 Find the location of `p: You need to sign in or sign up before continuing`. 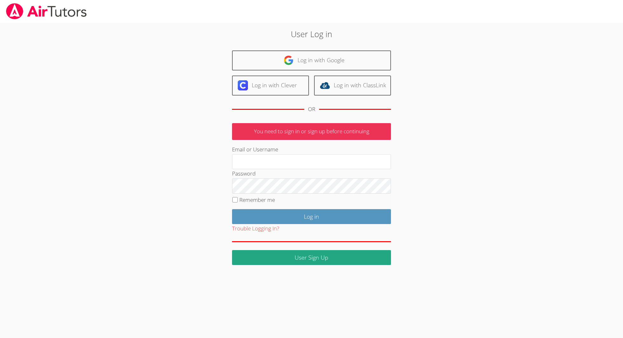

p: You need to sign in or sign up before continuing is located at coordinates (311, 132).